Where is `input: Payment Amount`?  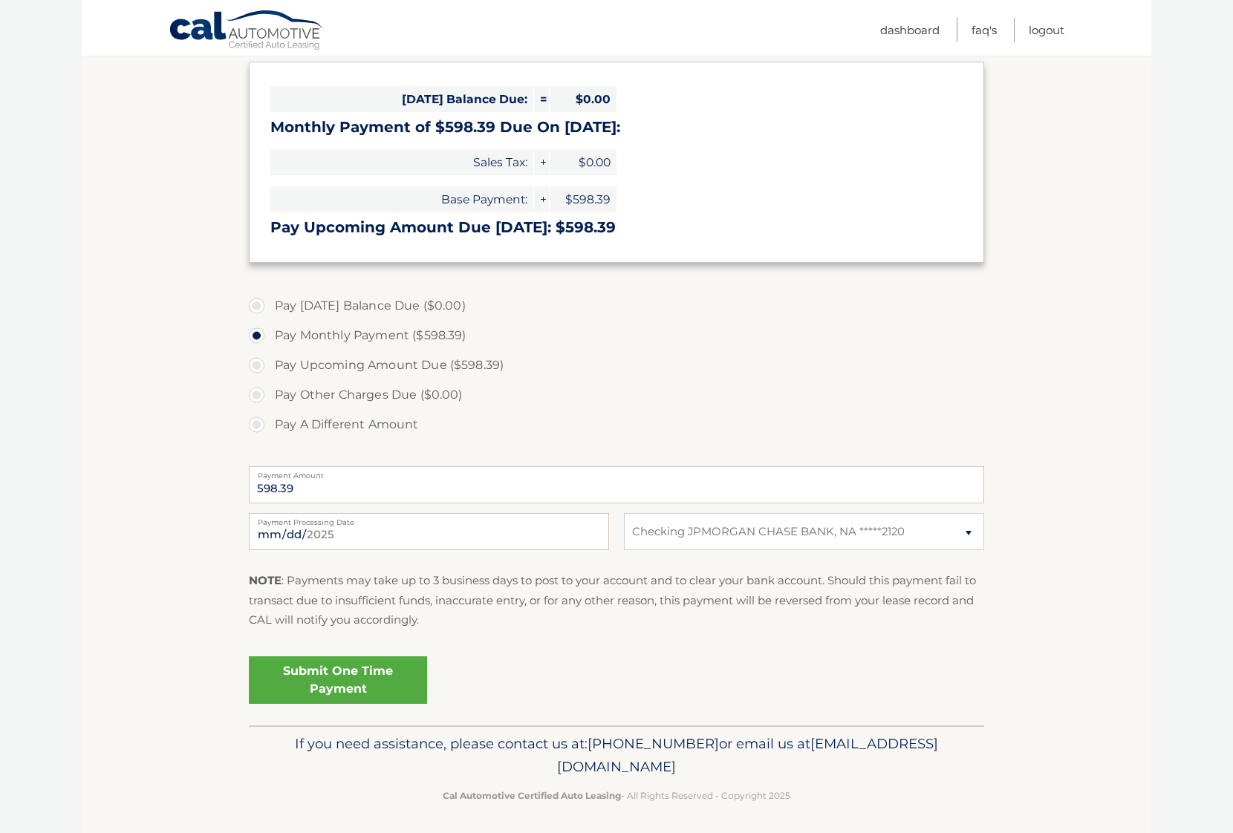 input: Payment Amount is located at coordinates (616, 485).